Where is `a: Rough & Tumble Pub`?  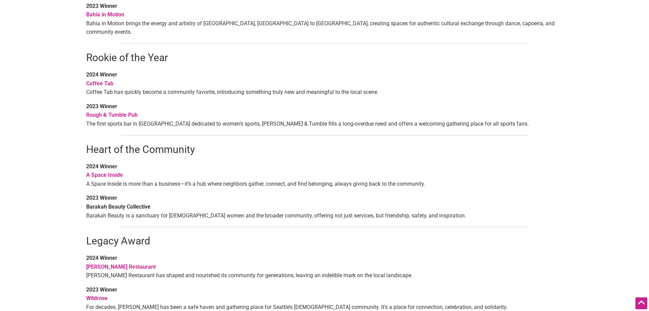 a: Rough & Tumble Pub is located at coordinates (112, 115).